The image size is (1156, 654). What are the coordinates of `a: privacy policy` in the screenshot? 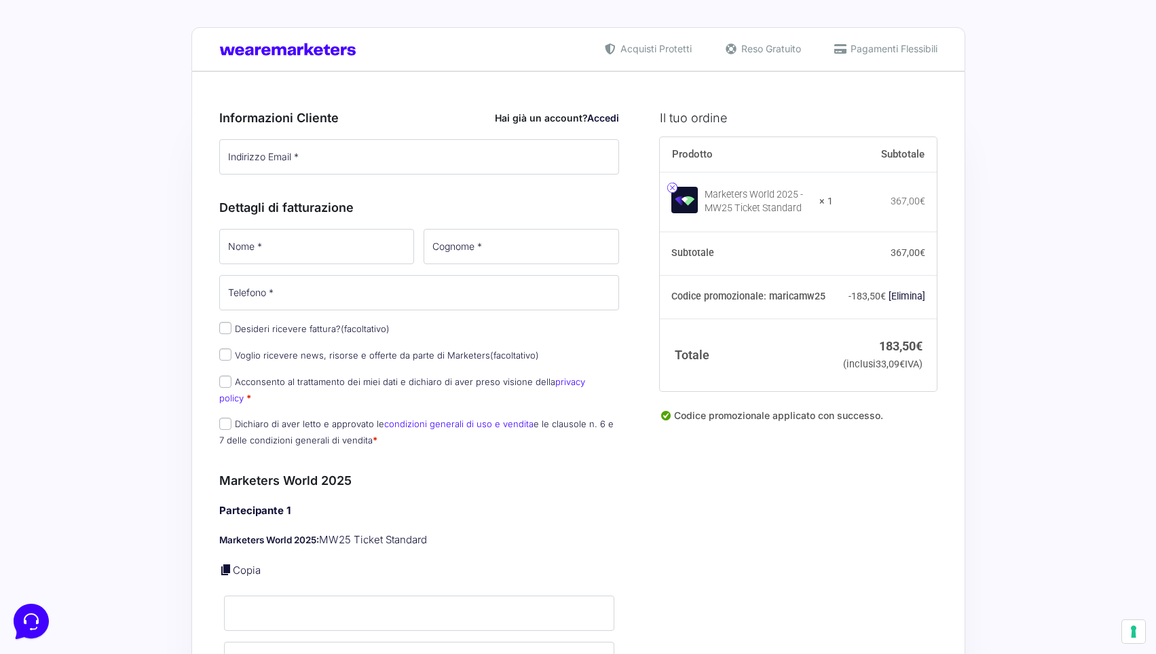 It's located at (402, 389).